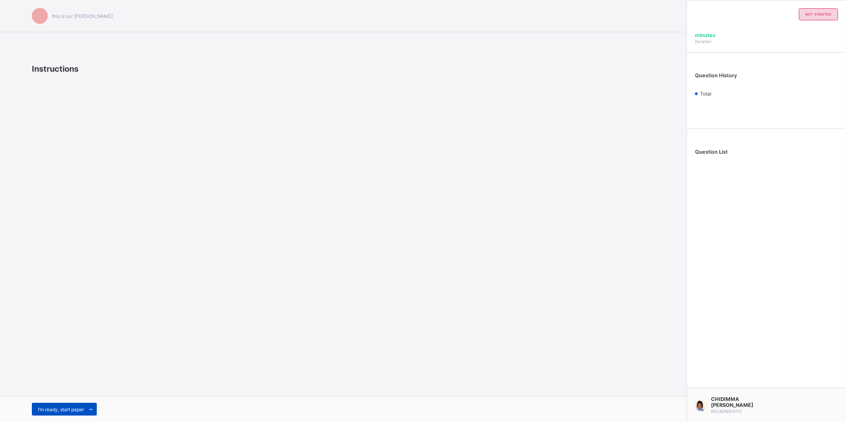  What do you see at coordinates (711, 152) in the screenshot?
I see `span: Question List` at bounding box center [711, 152].